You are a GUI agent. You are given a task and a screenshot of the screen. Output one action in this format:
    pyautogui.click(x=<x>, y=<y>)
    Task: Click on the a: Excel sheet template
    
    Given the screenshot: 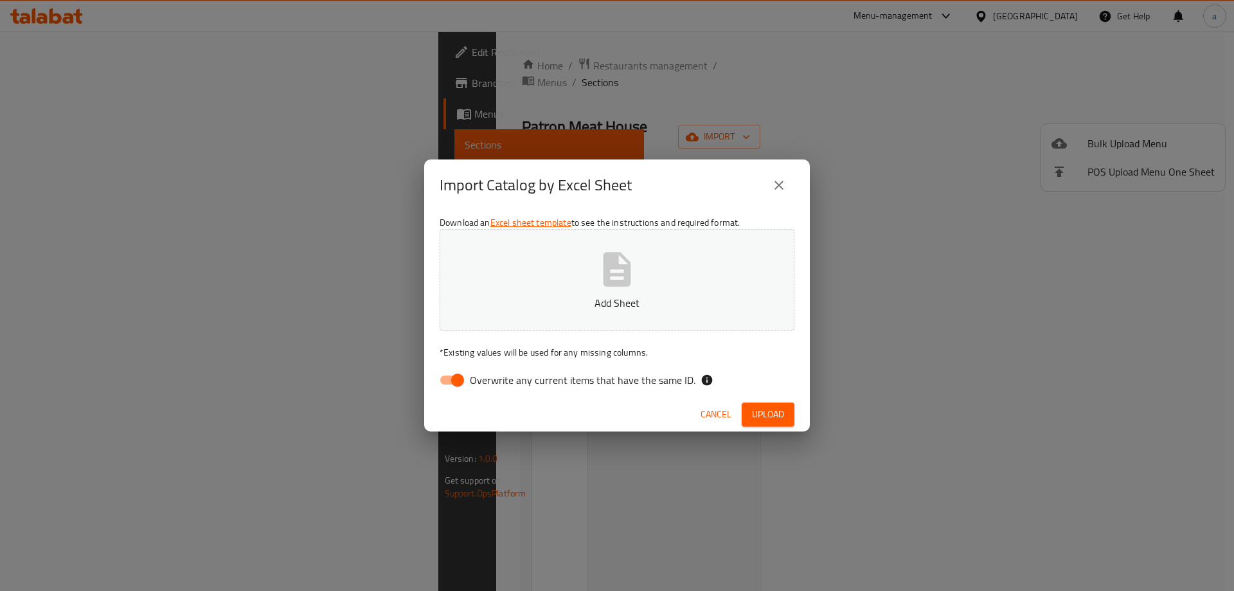 What is the action you would take?
    pyautogui.click(x=531, y=222)
    